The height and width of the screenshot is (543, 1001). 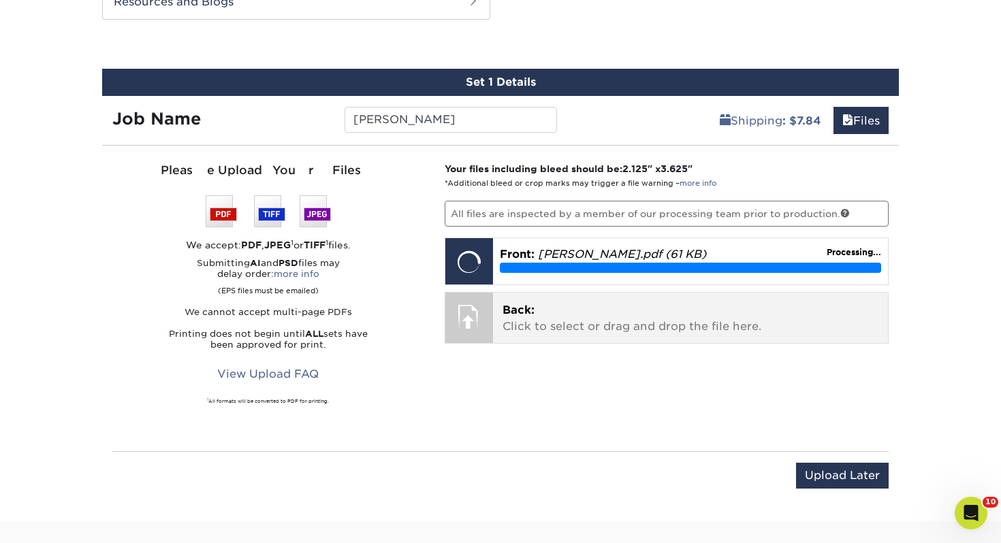 I want to click on p: We cannot accept multi-page PDFs, so click(x=268, y=313).